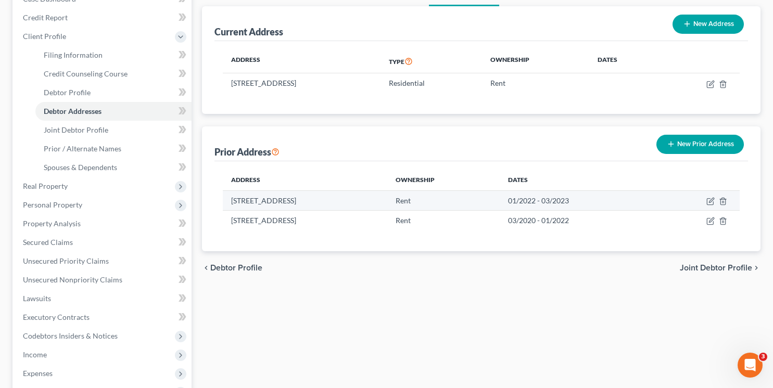 The image size is (773, 388). I want to click on span: Spouses & Dependents, so click(80, 167).